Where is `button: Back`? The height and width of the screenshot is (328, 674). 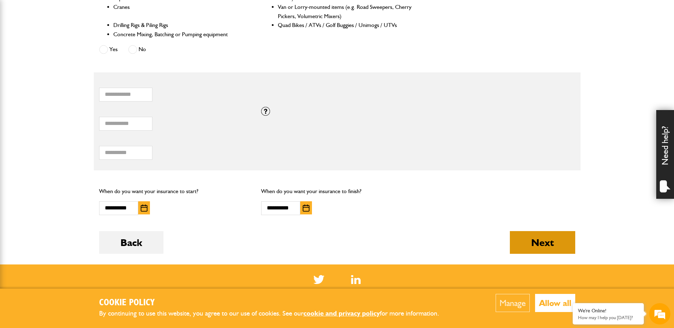
button: Back is located at coordinates (131, 243).